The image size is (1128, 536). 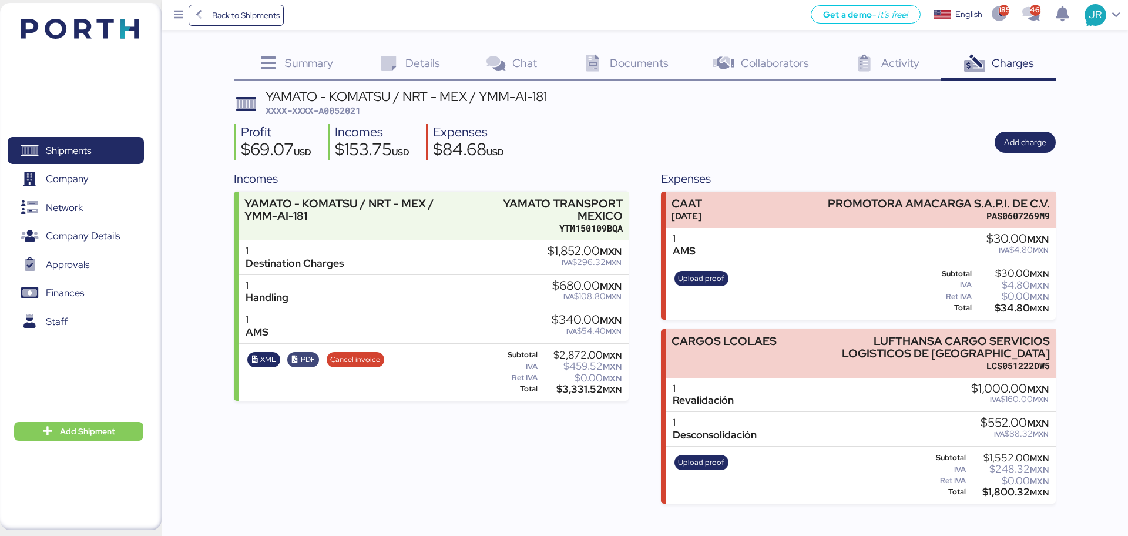 What do you see at coordinates (79, 431) in the screenshot?
I see `button: Add Shipment` at bounding box center [79, 431].